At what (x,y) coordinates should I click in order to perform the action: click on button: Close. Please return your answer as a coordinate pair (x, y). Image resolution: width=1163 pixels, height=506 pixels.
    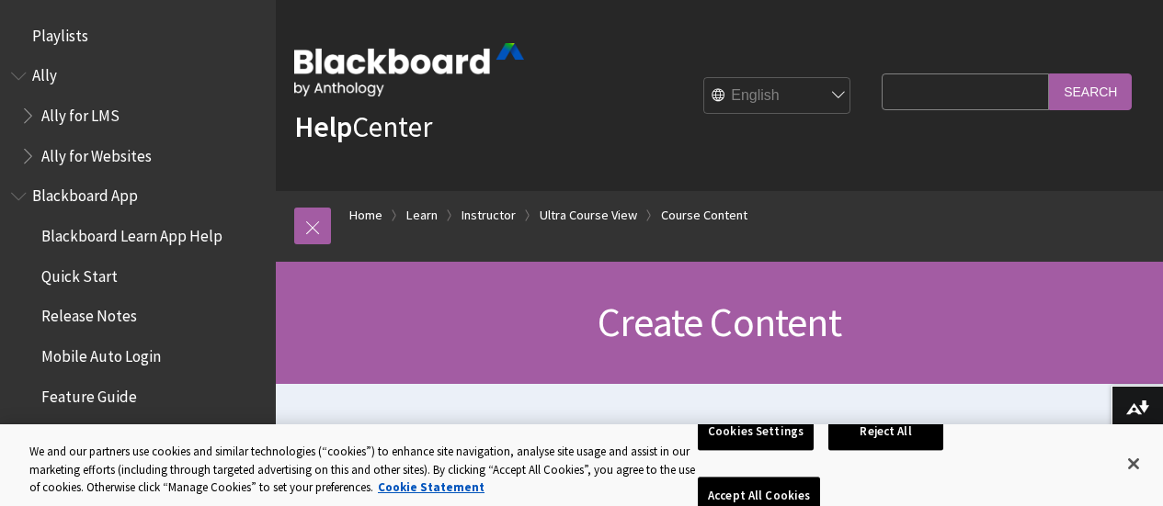
    Looking at the image, I should click on (1133, 464).